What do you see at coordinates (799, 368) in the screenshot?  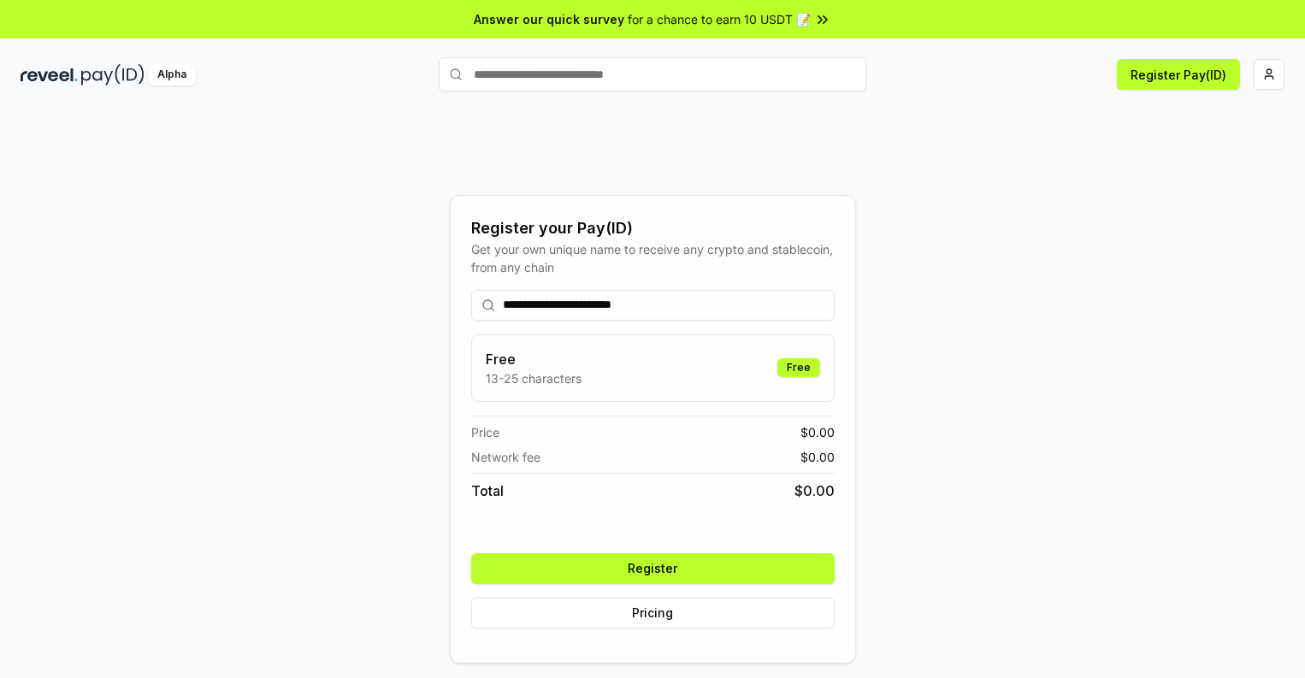 I see `div: Free` at bounding box center [799, 368].